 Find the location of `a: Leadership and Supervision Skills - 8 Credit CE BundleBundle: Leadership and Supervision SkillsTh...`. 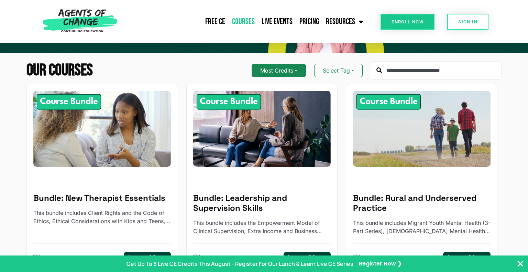

a: Leadership and Supervision Skills - 8 Credit CE BundleBundle: Leadership and Supervision SkillsTh... is located at coordinates (262, 177).